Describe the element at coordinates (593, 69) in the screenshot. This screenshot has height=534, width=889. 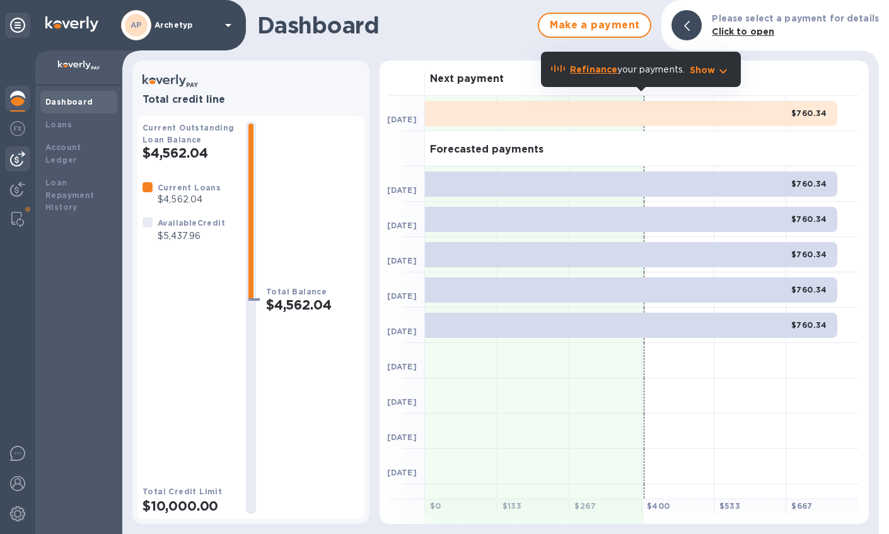
I see `b: Refinance` at that location.